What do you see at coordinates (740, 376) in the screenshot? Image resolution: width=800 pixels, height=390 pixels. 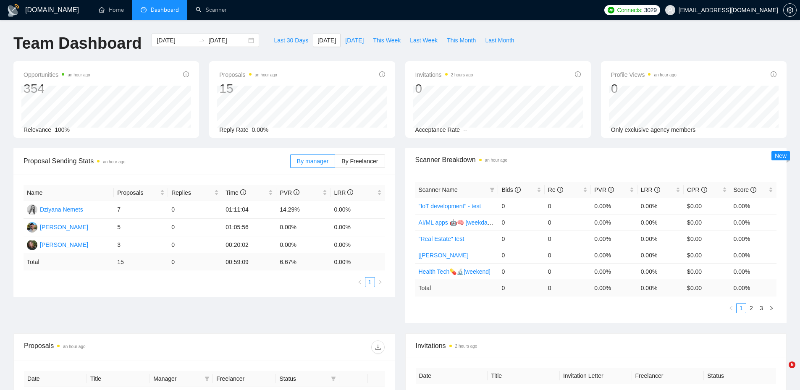 I see `th: Status` at bounding box center [740, 376].